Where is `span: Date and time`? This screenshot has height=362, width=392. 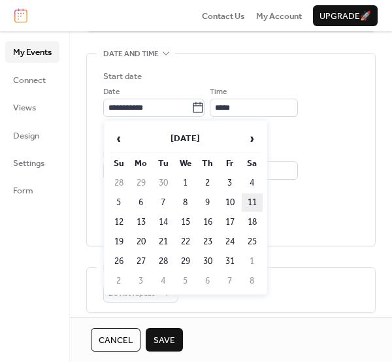 span: Date and time is located at coordinates (131, 54).